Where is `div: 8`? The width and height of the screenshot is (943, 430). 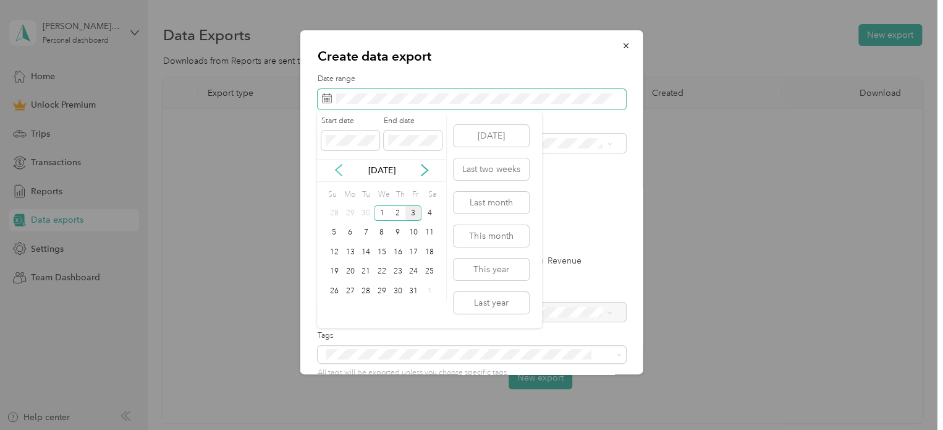
div: 8 is located at coordinates (382, 232).